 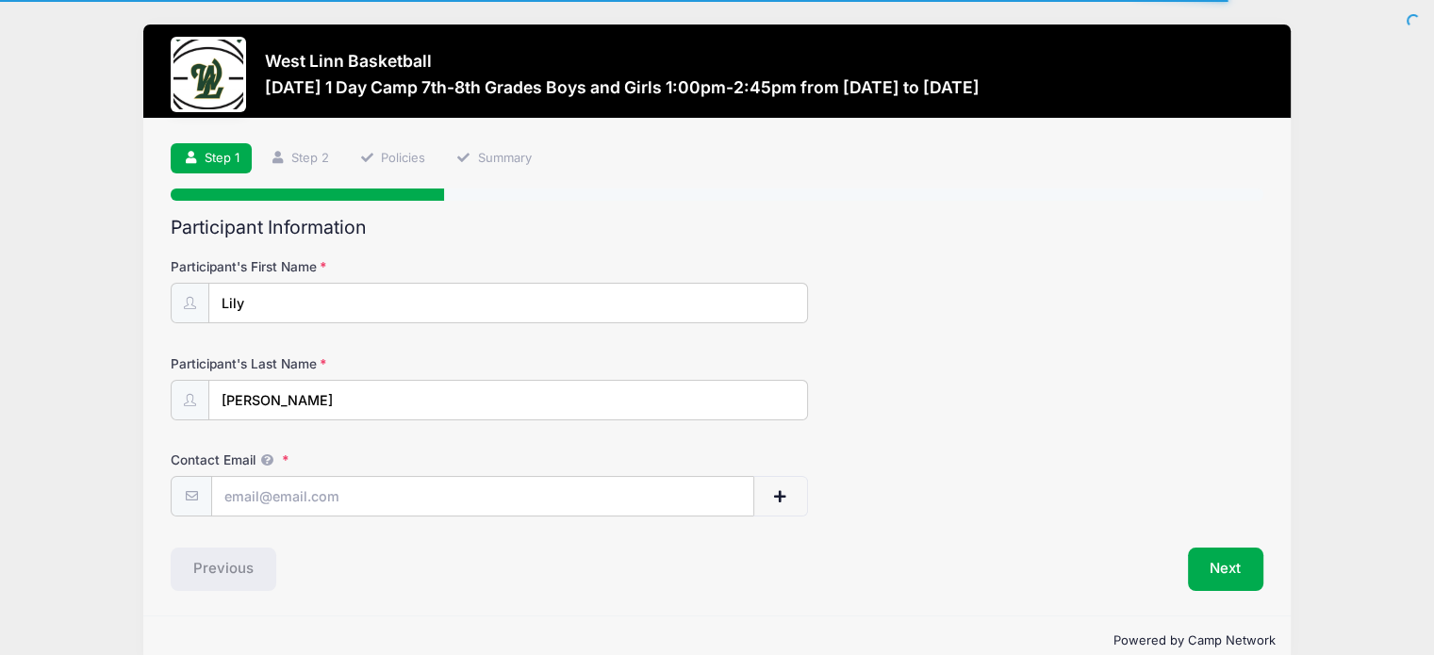 What do you see at coordinates (717, 227) in the screenshot?
I see `h2: Participant Information` at bounding box center [717, 227].